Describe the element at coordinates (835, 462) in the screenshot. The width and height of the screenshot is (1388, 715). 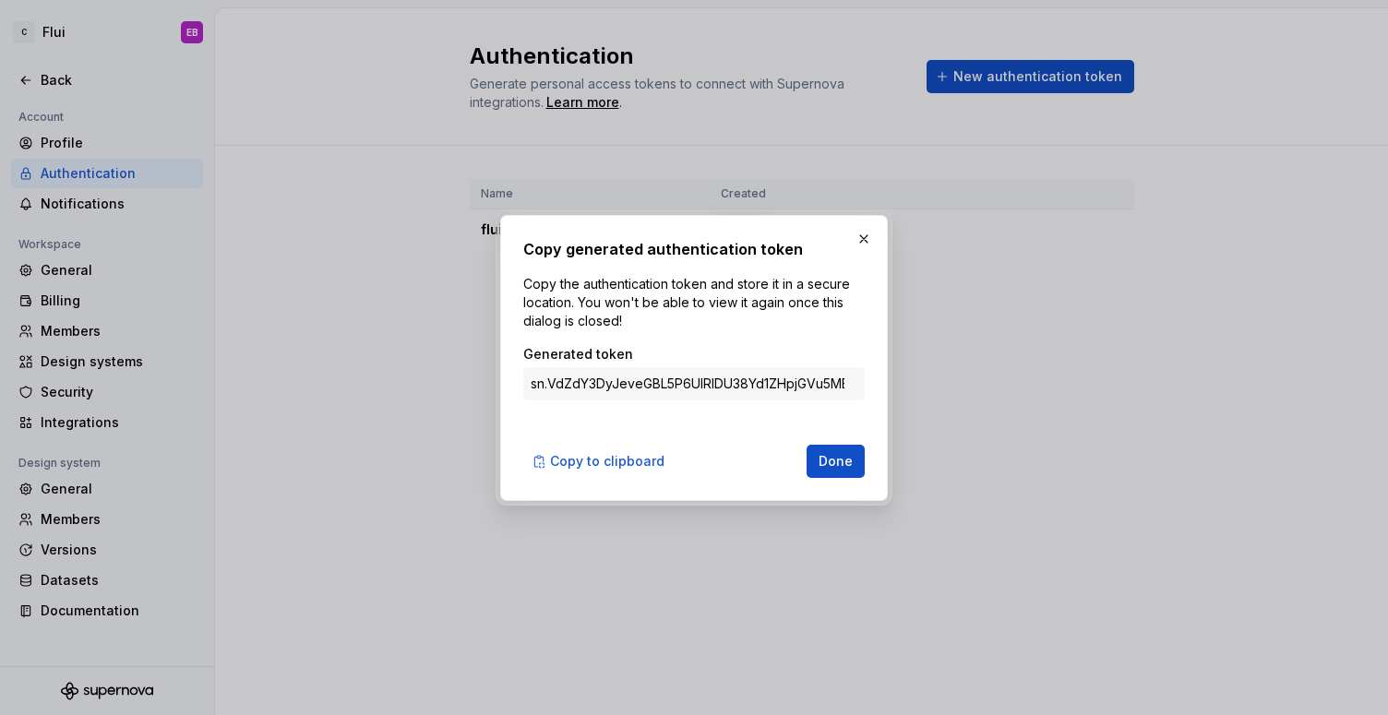
I see `span: Done` at that location.